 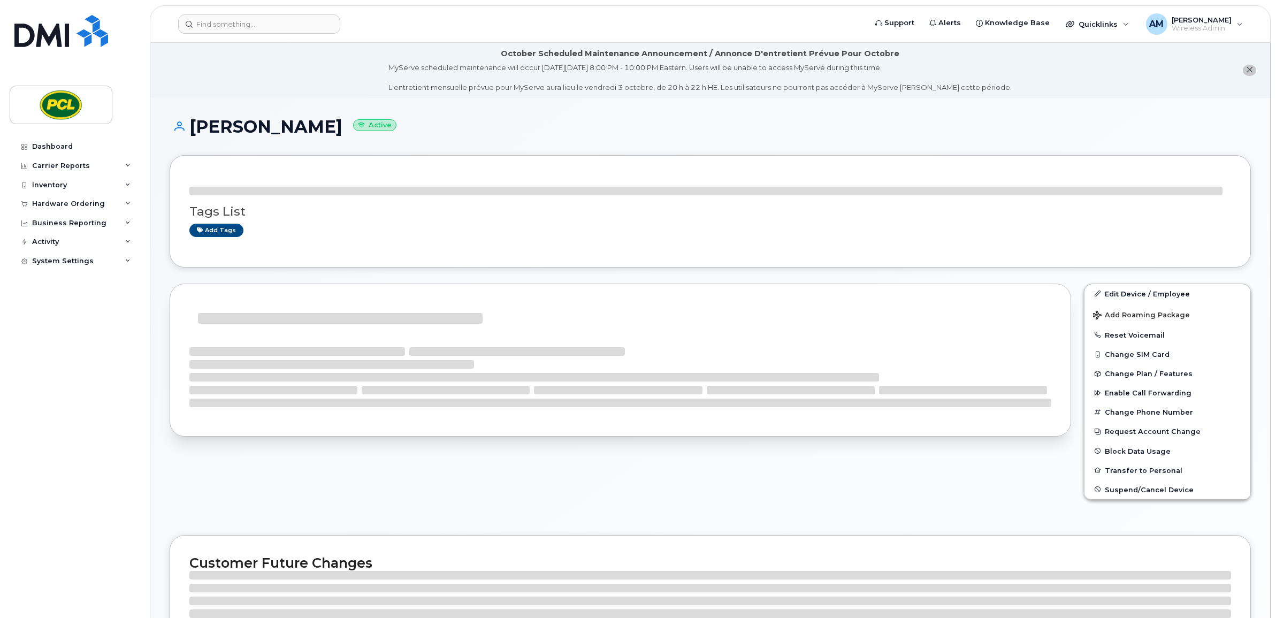 I want to click on span: Add Roaming Package, so click(x=1141, y=316).